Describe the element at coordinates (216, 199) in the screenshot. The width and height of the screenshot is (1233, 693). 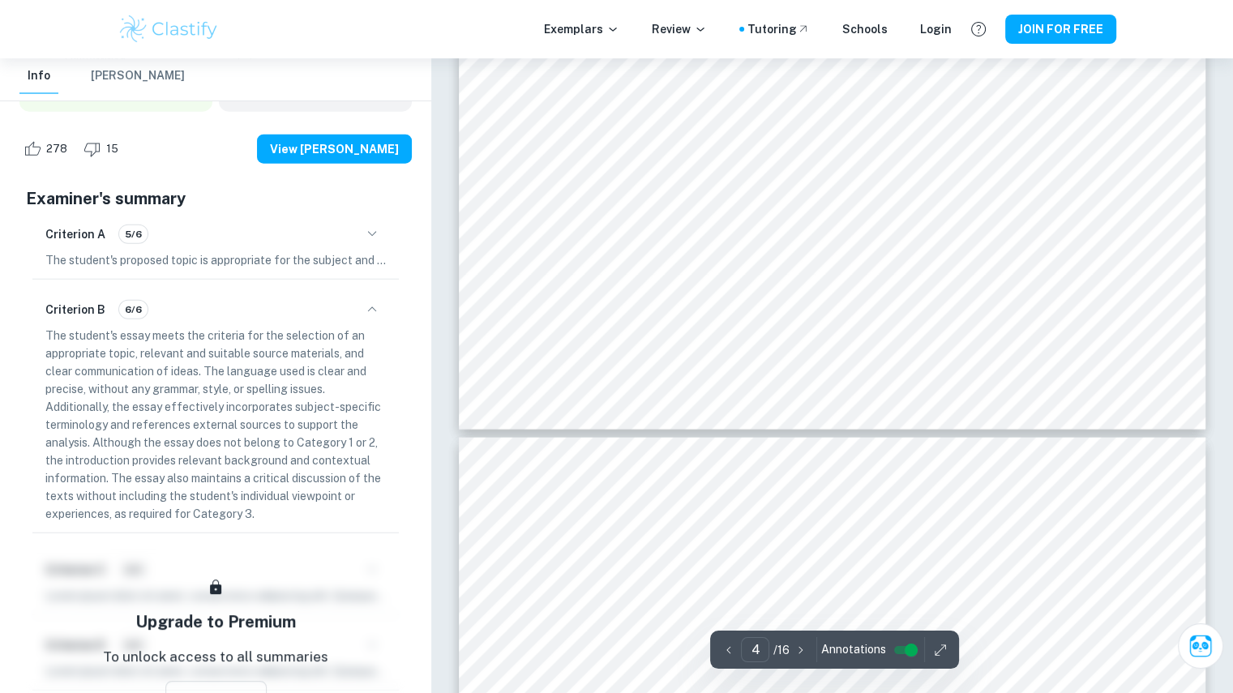
I see `h5: Examiner's summary` at that location.